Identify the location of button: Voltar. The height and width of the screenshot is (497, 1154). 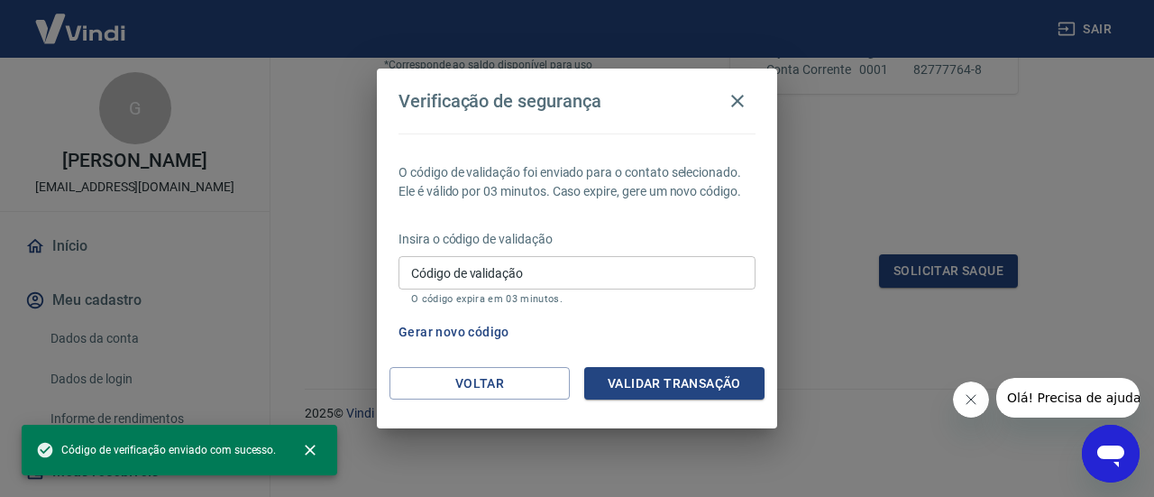
(480, 383).